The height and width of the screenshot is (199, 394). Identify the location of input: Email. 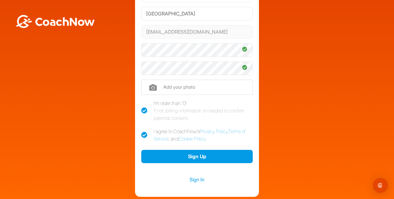
(197, 32).